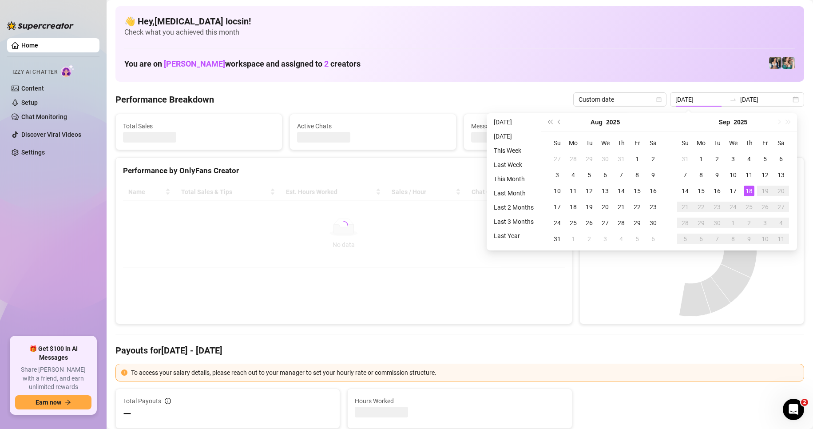 Image resolution: width=813 pixels, height=429 pixels. Describe the element at coordinates (168, 401) in the screenshot. I see `span: info-circle` at that location.